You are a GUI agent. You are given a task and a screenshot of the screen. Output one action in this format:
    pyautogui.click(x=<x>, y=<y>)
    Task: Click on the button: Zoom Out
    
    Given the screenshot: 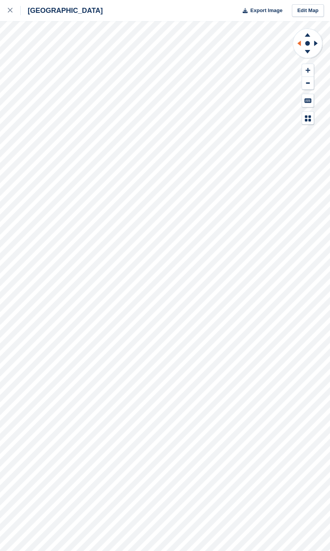 What is the action you would take?
    pyautogui.click(x=308, y=83)
    